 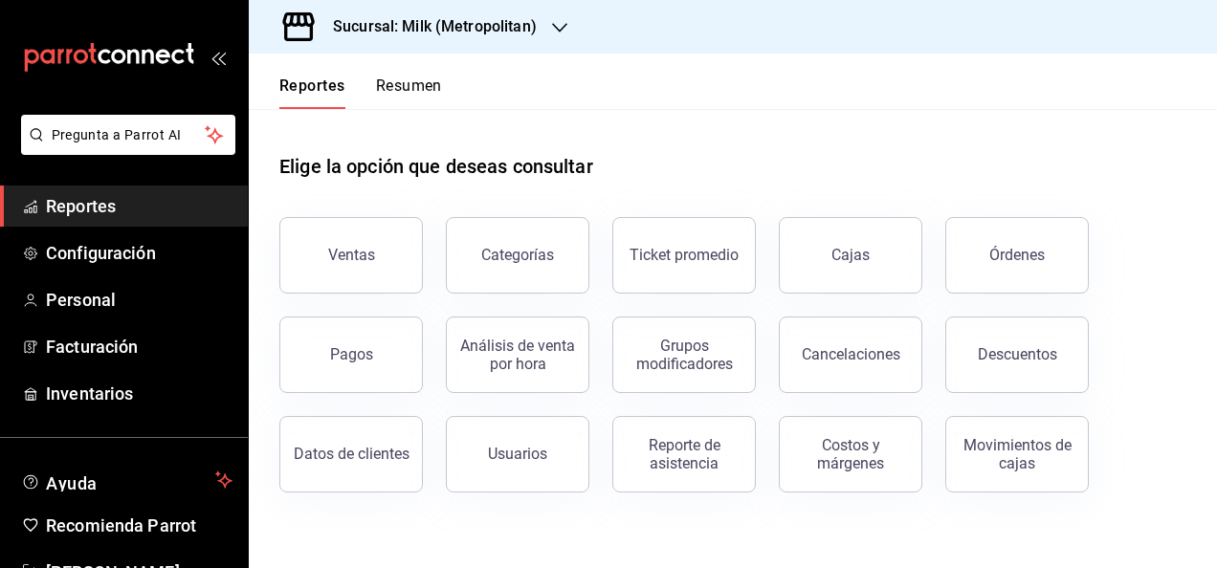 I want to click on div: Ventas, so click(x=351, y=255).